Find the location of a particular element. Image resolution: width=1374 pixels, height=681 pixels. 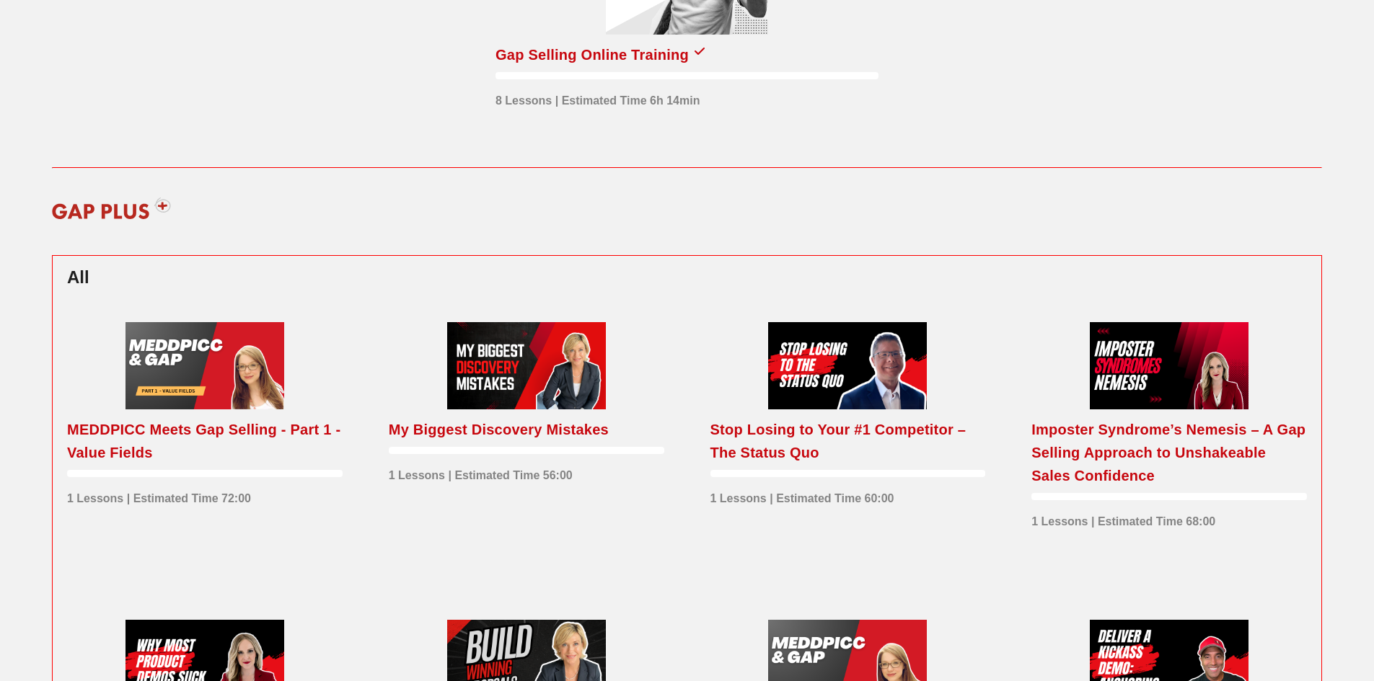

img: gap-plus-logo-red.svg is located at coordinates (111, 208).